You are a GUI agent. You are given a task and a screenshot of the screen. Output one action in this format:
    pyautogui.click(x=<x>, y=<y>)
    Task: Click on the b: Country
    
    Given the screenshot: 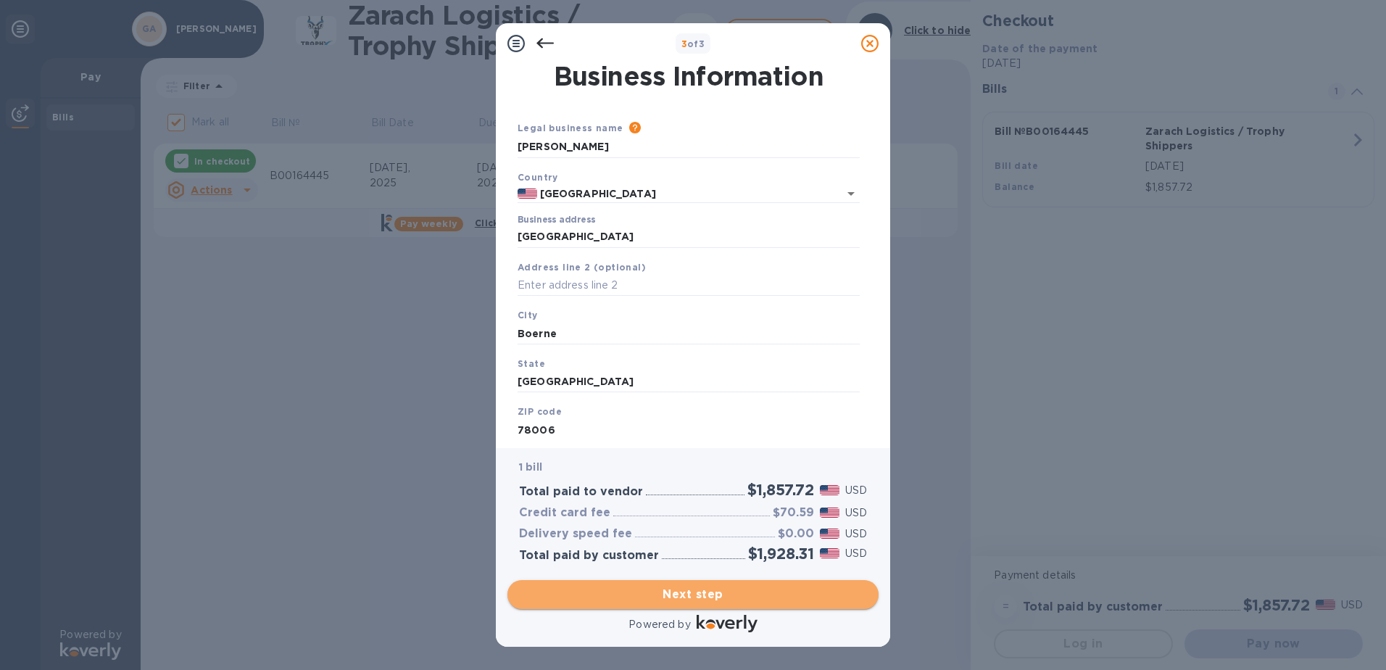 What is the action you would take?
    pyautogui.click(x=538, y=177)
    